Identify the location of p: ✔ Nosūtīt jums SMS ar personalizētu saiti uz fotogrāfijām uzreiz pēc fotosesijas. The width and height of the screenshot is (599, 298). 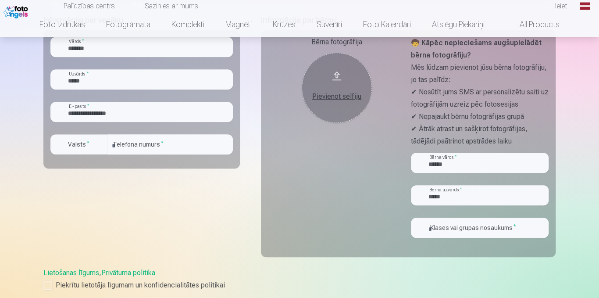
(479, 98).